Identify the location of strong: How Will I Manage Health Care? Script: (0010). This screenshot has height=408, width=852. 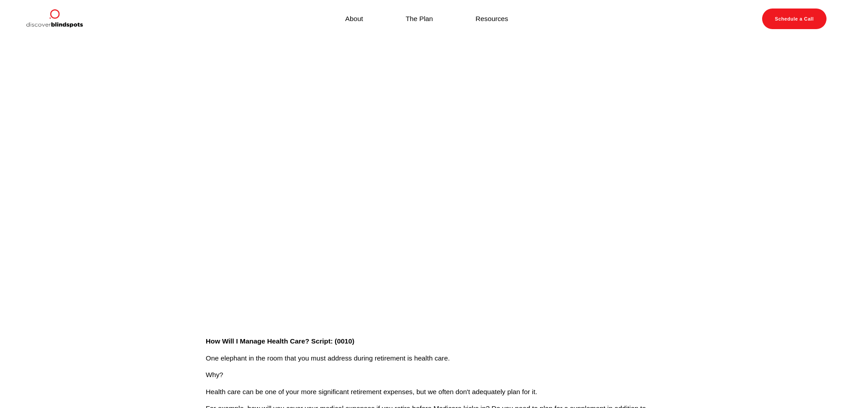
(280, 340).